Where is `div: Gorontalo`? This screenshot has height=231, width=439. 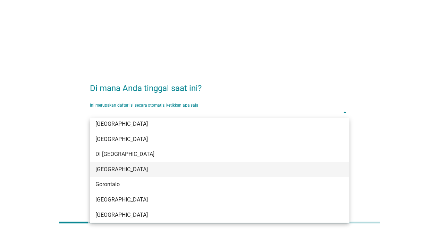 div: Gorontalo is located at coordinates (209, 184).